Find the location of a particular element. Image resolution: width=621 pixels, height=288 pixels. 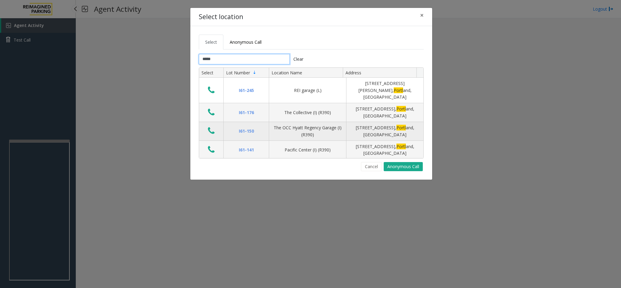

span: Location Name is located at coordinates (287, 72).